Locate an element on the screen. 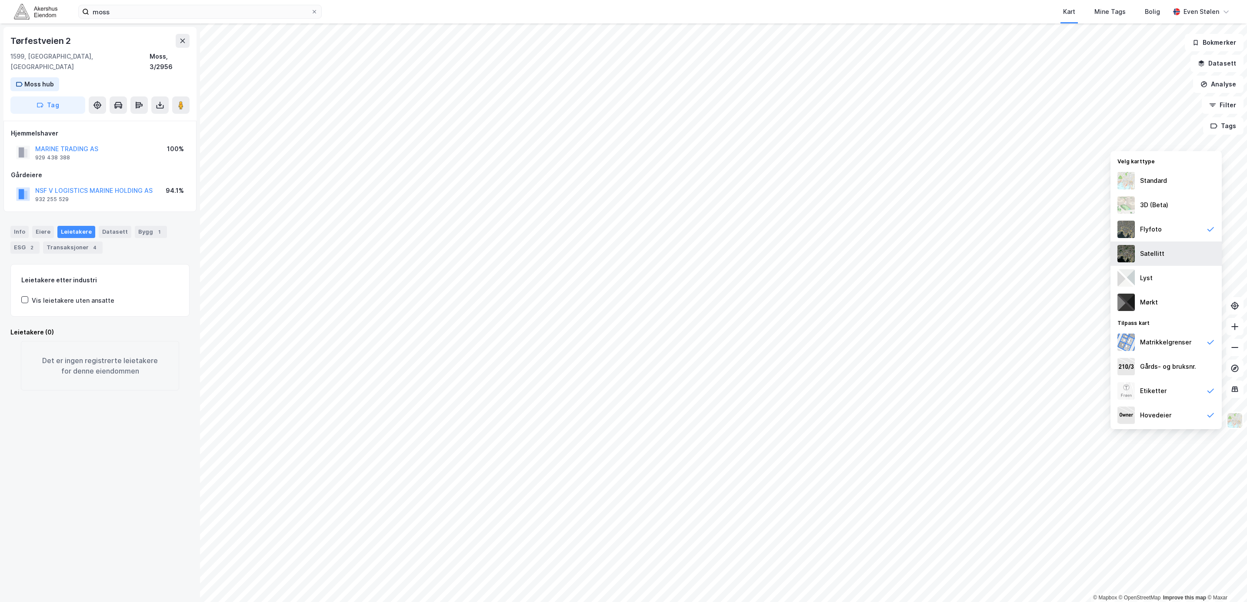 This screenshot has width=1247, height=602. div: Bolig is located at coordinates (1152, 12).